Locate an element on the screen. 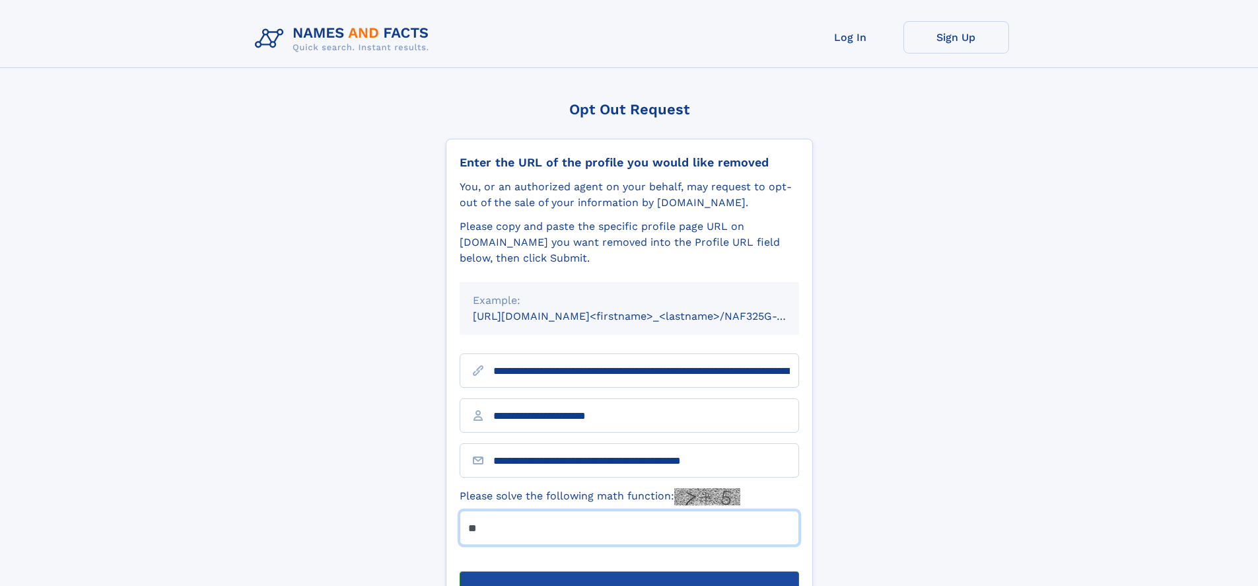  div: You, or an authorized agent on your behalf, may request to opt-out of the sale of your informatio... is located at coordinates (629, 195).